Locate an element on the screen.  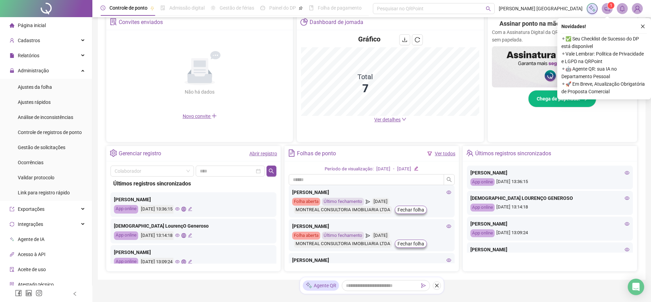
sup: 1 is located at coordinates (611, 5).